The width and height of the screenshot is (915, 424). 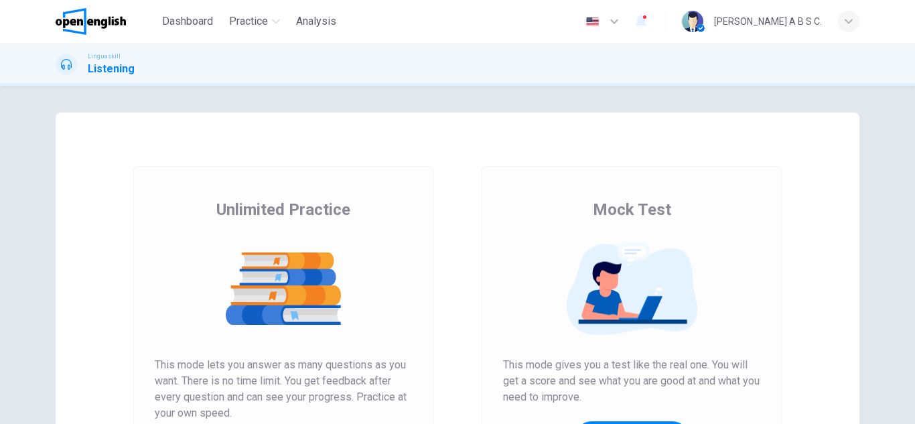 I want to click on a: Dashboard, so click(x=188, y=21).